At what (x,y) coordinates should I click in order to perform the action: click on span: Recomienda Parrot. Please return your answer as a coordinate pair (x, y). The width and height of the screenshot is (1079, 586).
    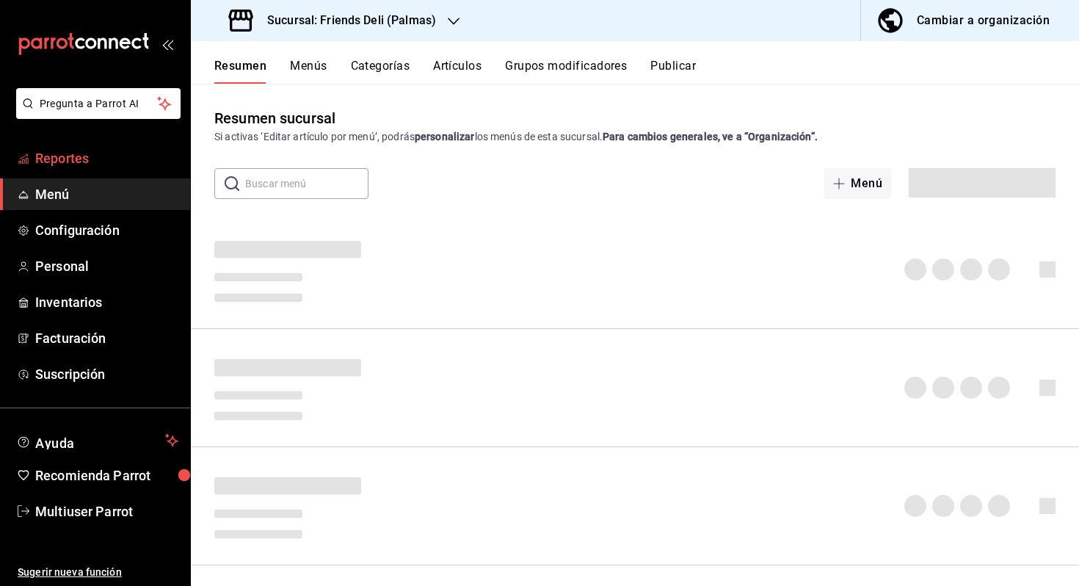
    Looking at the image, I should click on (106, 475).